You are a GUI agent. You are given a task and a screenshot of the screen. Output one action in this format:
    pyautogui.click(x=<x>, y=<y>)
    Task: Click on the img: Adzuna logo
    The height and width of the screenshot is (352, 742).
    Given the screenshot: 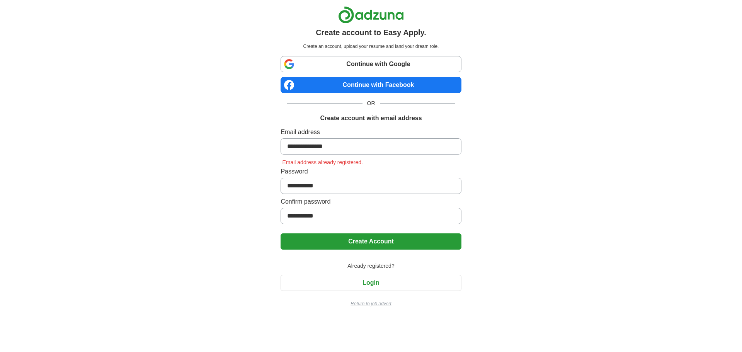 What is the action you would take?
    pyautogui.click(x=371, y=15)
    